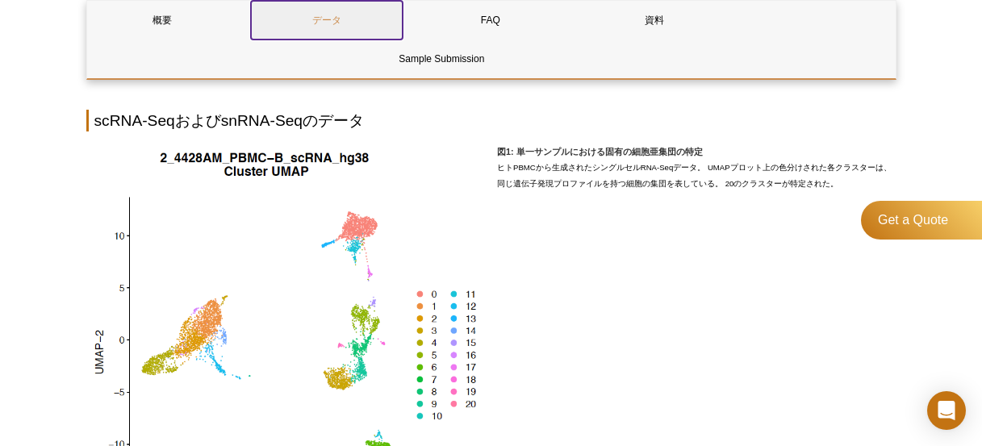 This screenshot has width=982, height=446. What do you see at coordinates (491, 120) in the screenshot?
I see `h2: scRNA-SeqおよびsnRNA-Seqのデータ` at bounding box center [491, 120].